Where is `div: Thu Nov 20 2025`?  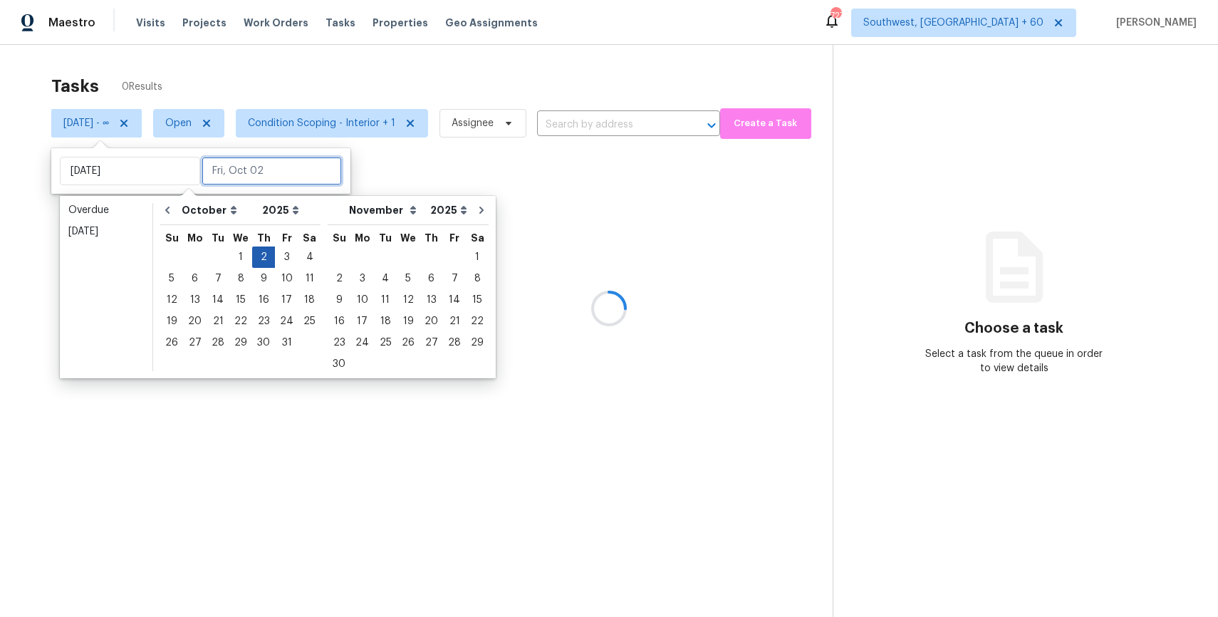 div: Thu Nov 20 2025 is located at coordinates (431, 321).